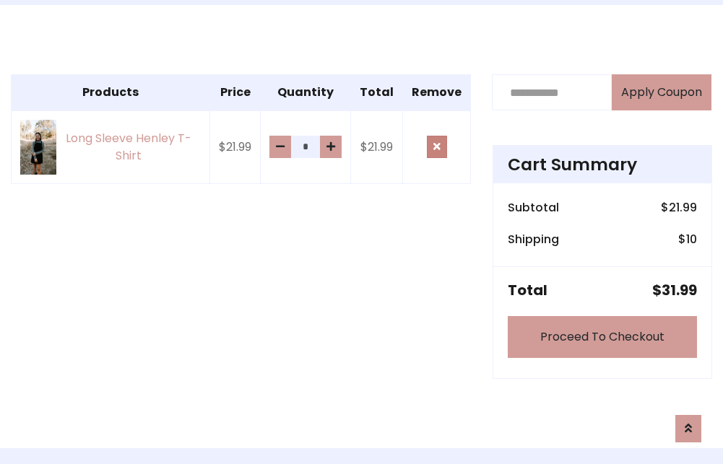 Image resolution: width=723 pixels, height=464 pixels. What do you see at coordinates (437, 93) in the screenshot?
I see `th: Remove` at bounding box center [437, 93].